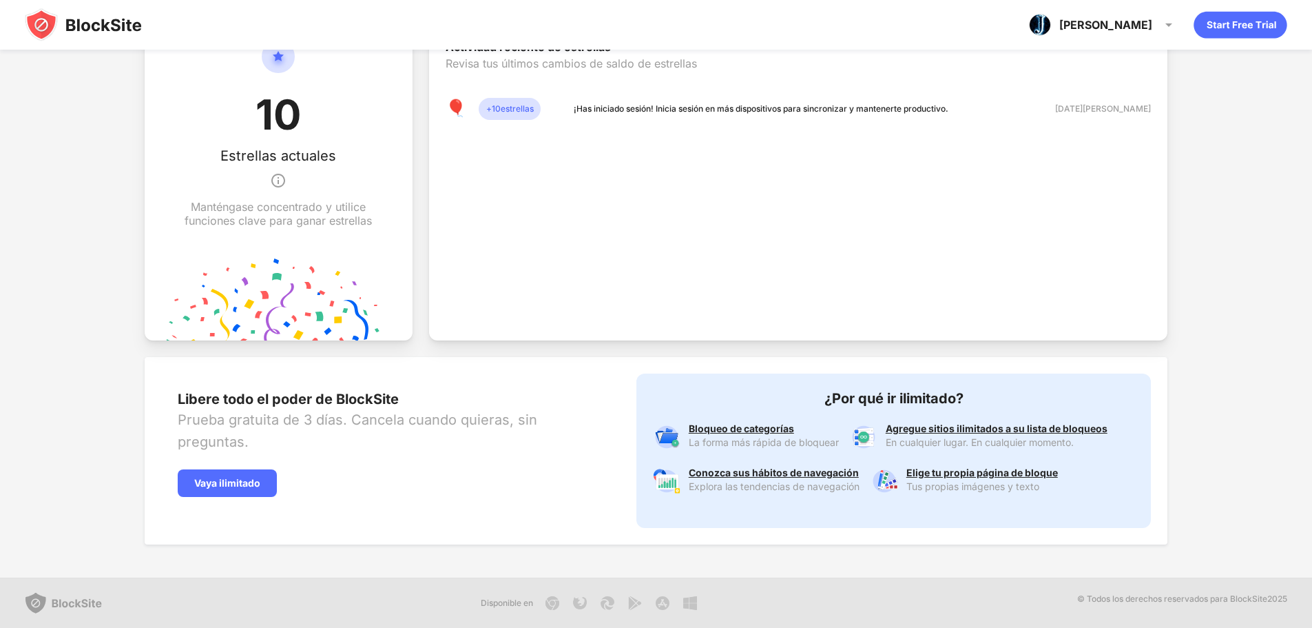 The width and height of the screenshot is (1312, 628). I want to click on font: Disponible en, so click(507, 602).